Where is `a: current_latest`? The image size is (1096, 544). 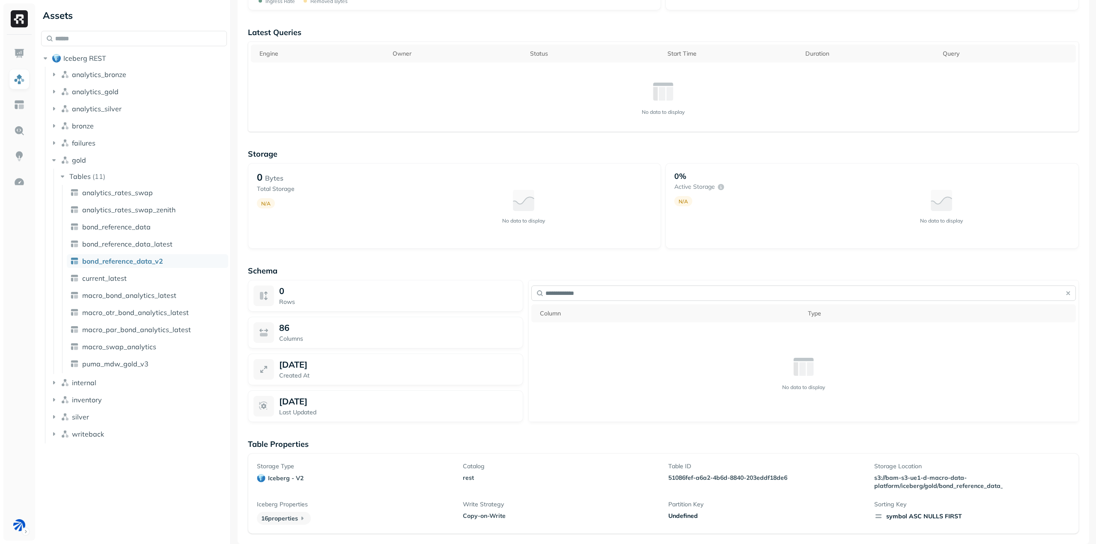
a: current_latest is located at coordinates (147, 278).